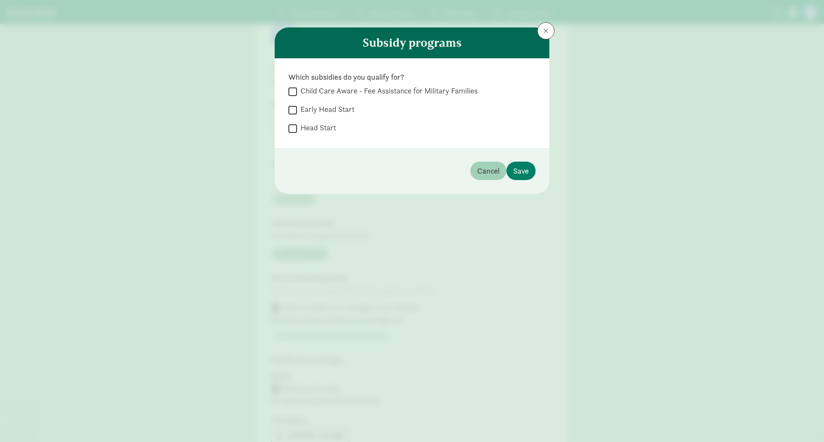 The height and width of the screenshot is (442, 824). Describe the element at coordinates (346, 77) in the screenshot. I see `strong: Which subsidies do you qualify for?` at that location.